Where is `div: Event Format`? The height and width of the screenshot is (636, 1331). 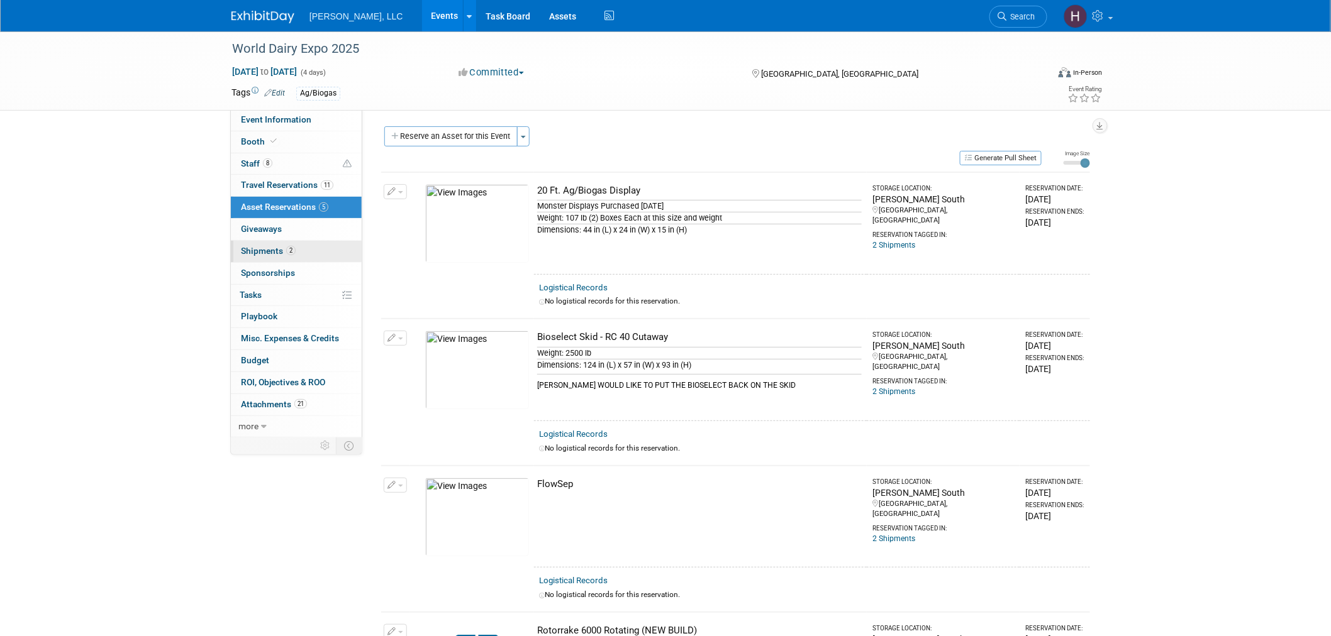
div: Event Format is located at coordinates (1038, 75).